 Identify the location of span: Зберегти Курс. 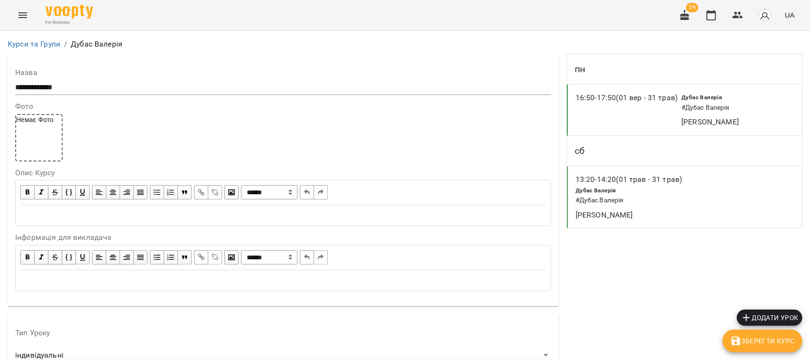
(762, 341).